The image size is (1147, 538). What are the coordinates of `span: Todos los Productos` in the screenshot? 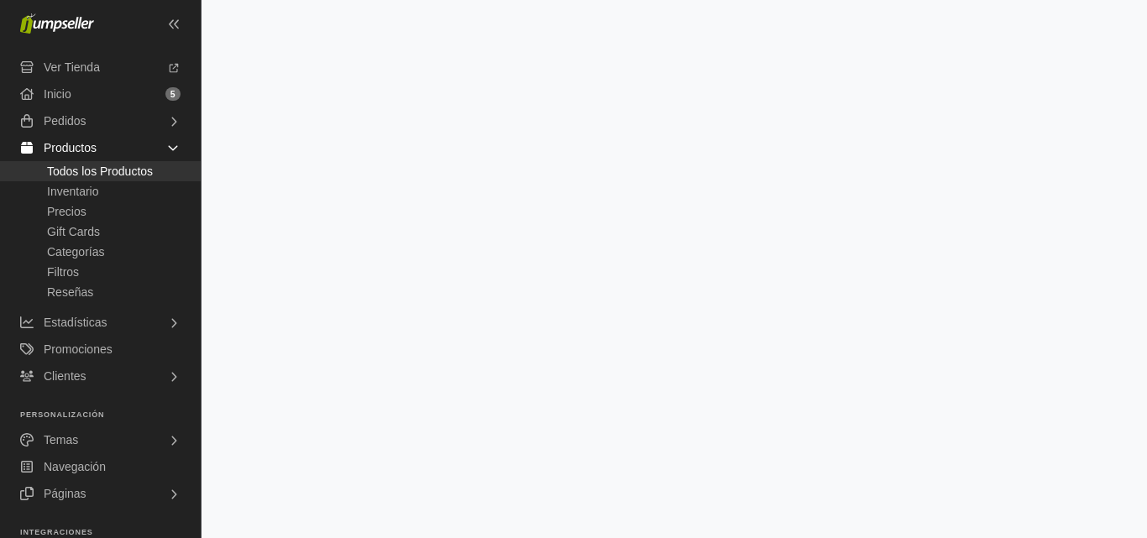 It's located at (100, 171).